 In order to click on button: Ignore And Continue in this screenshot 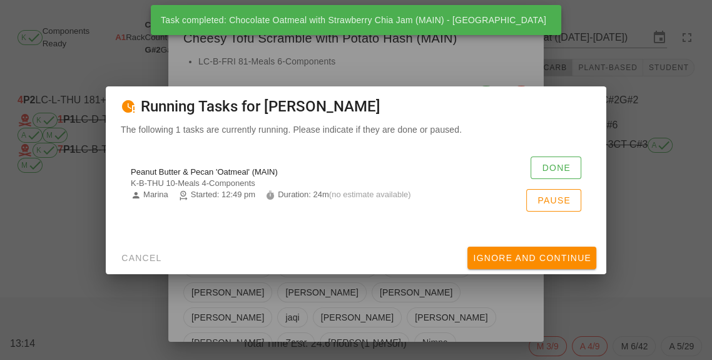, I will do `click(532, 258)`.